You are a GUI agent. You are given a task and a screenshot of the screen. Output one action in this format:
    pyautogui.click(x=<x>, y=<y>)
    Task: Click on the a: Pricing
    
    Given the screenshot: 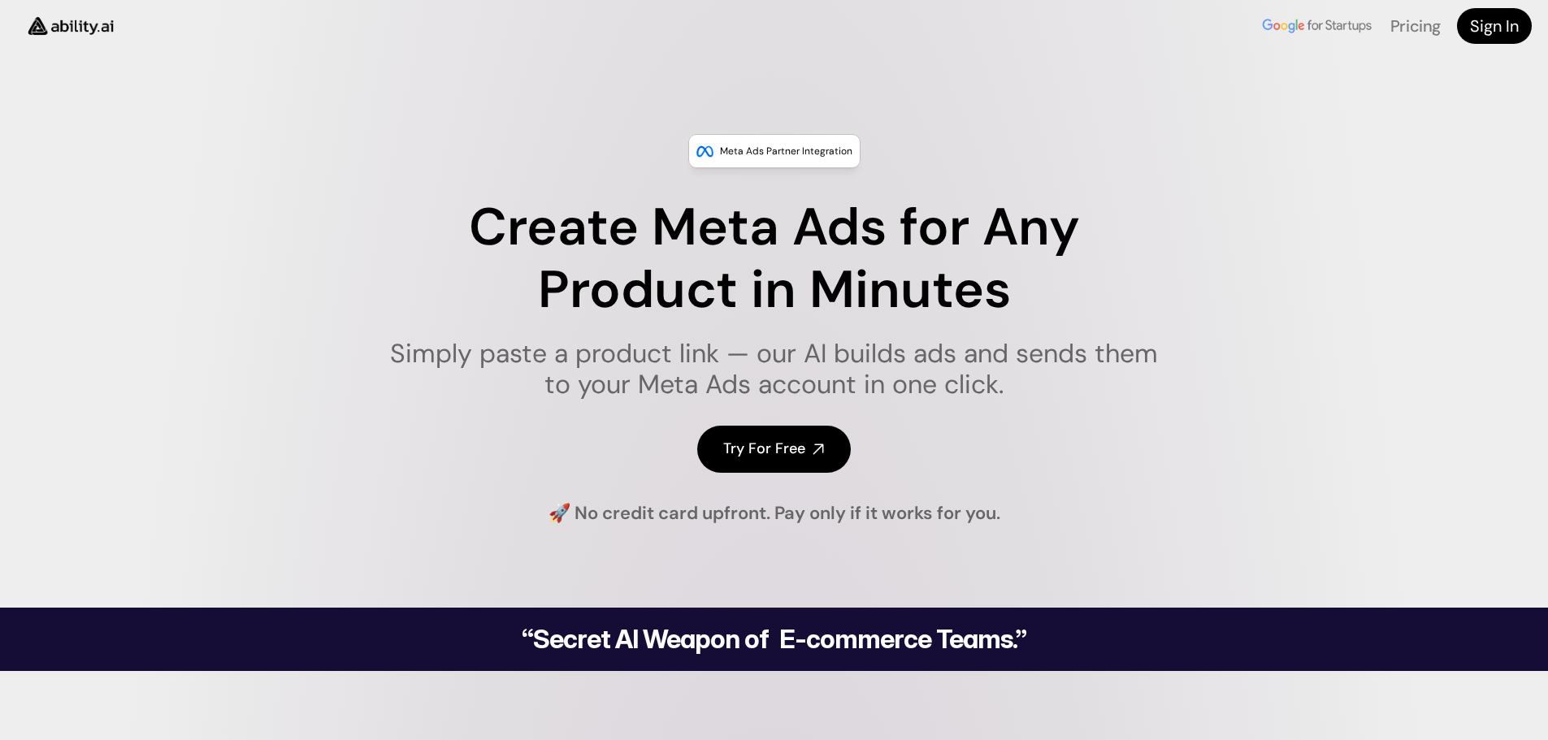 What is the action you would take?
    pyautogui.click(x=1415, y=26)
    